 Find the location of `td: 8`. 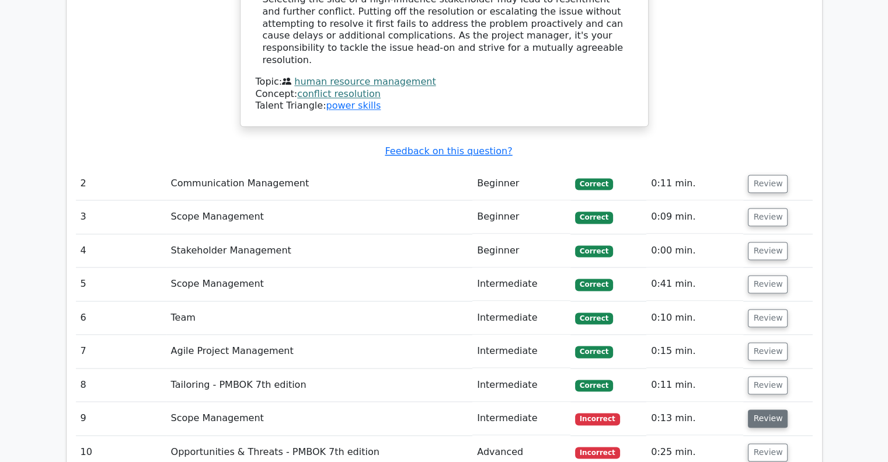

td: 8 is located at coordinates (121, 385).